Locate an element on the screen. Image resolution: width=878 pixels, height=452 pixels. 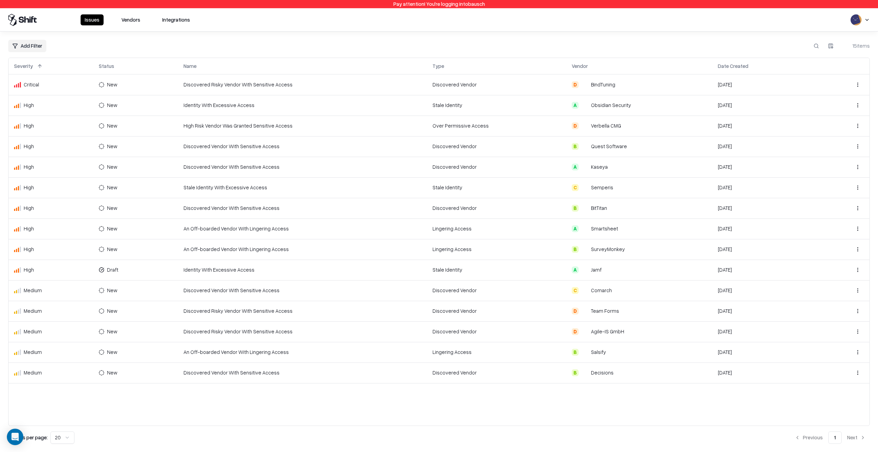
div: Draft is located at coordinates (112, 269).